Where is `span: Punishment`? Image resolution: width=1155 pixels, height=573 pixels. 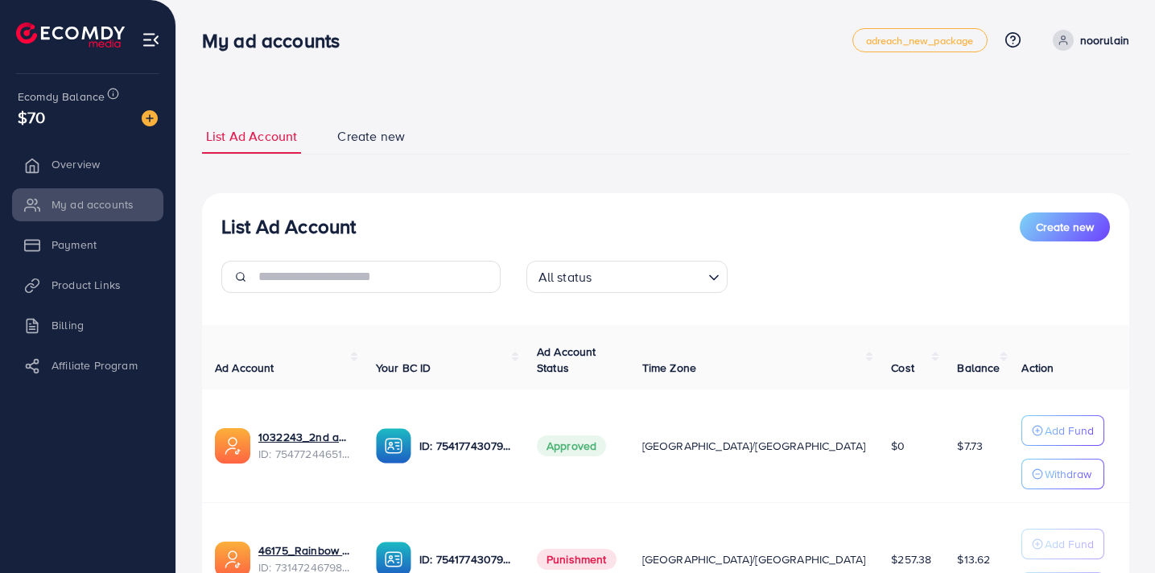 span: Punishment is located at coordinates (576, 559).